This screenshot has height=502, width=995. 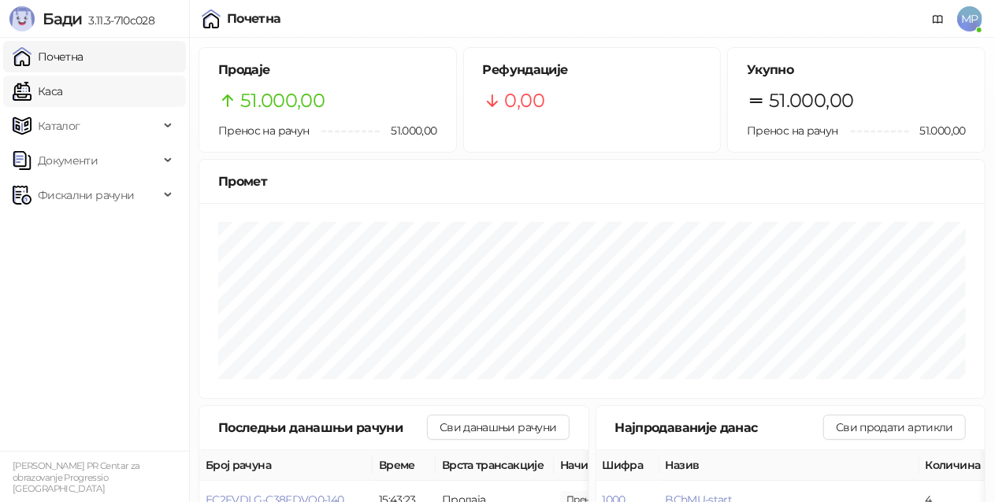 I want to click on a: Документација, so click(x=938, y=19).